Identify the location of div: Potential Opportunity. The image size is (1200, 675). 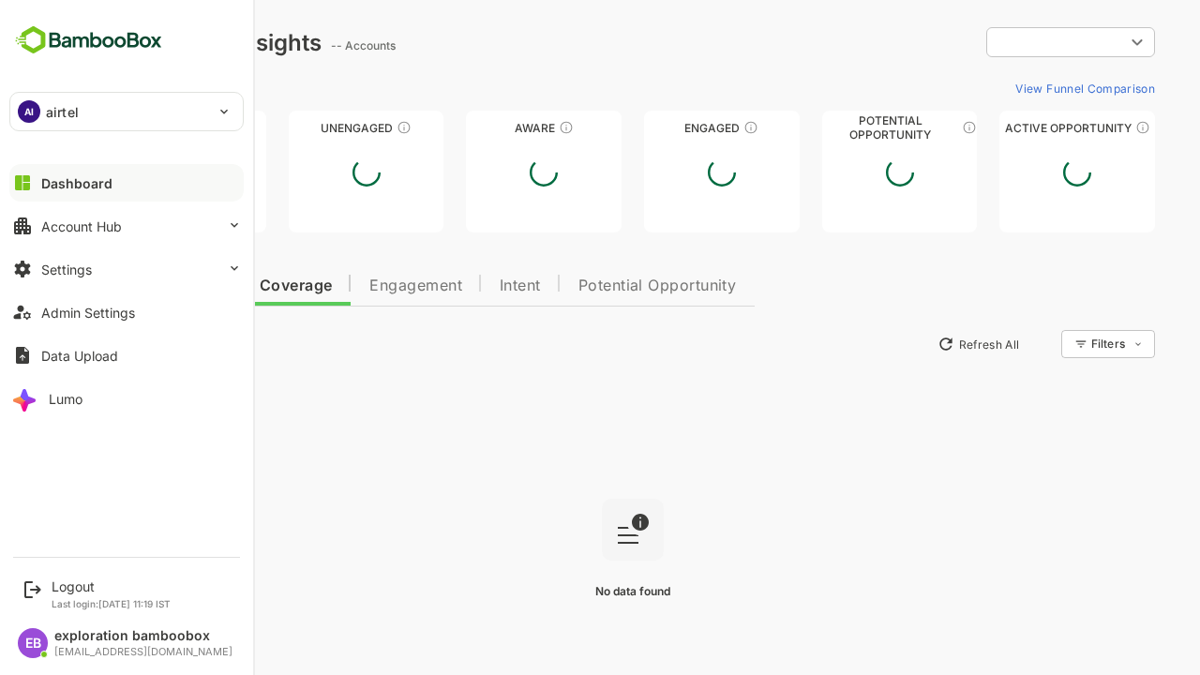
(834, 127).